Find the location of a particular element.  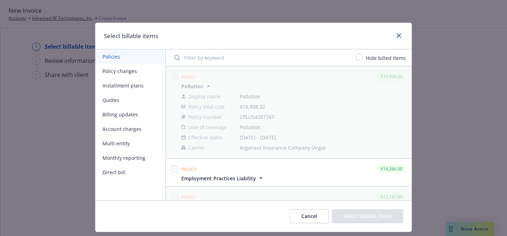

button: Account charges is located at coordinates (130, 129).